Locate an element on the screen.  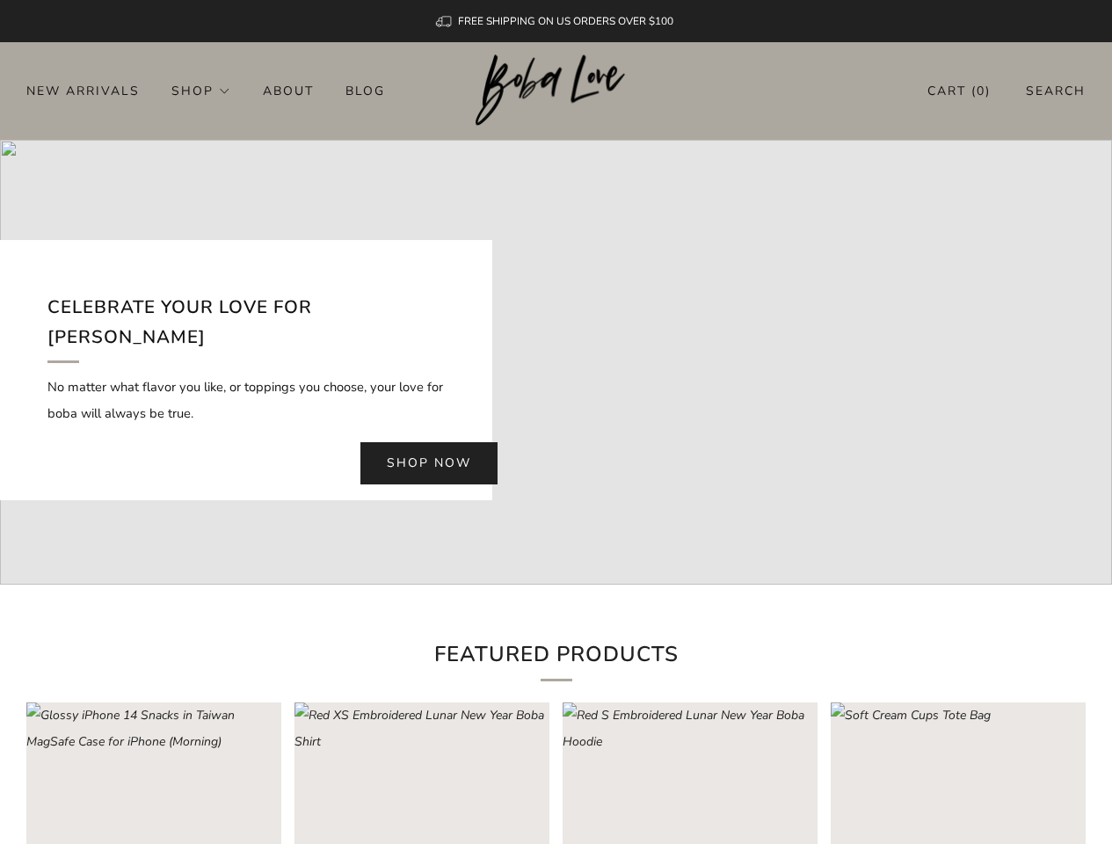
a: About is located at coordinates (288, 91).